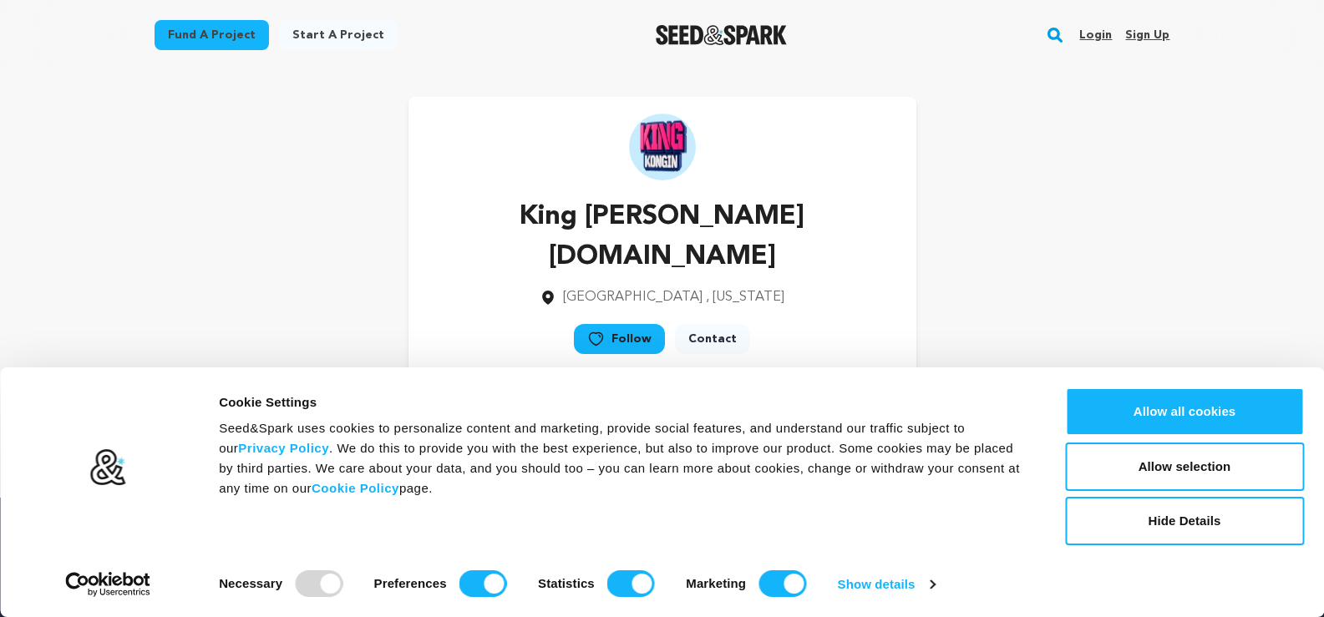 The height and width of the screenshot is (617, 1324). Describe the element at coordinates (283, 448) in the screenshot. I see `a: Privacy Policy` at that location.